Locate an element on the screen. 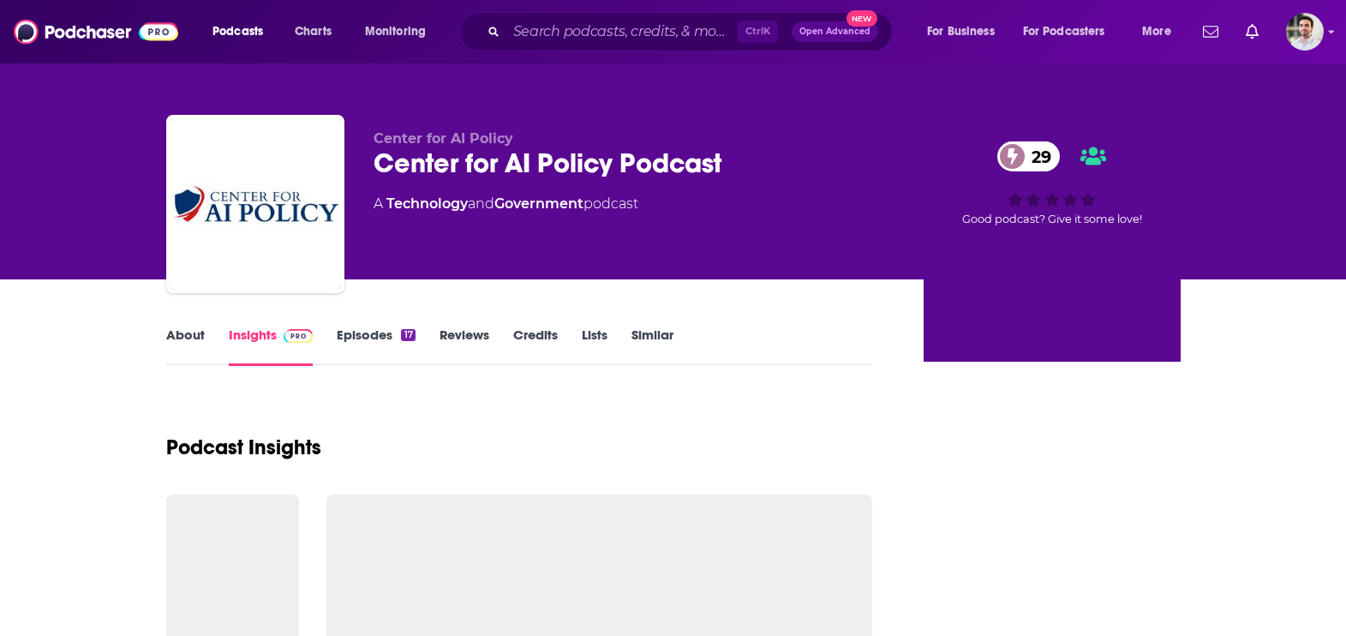 The height and width of the screenshot is (636, 1346). a: Lists is located at coordinates (595, 346).